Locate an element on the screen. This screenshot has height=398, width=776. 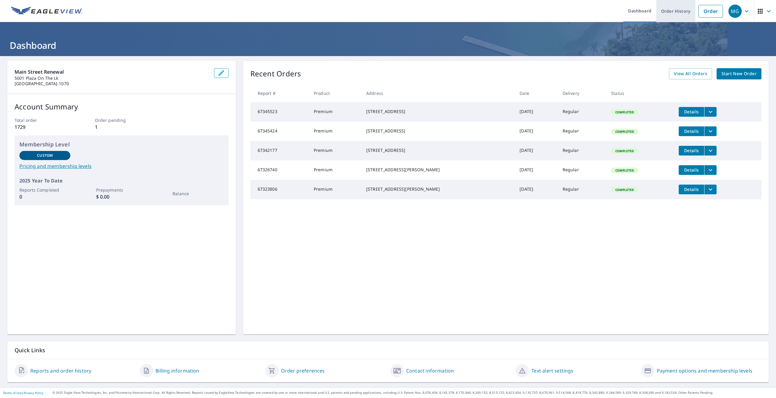
a: Terms of Use is located at coordinates (12, 393).